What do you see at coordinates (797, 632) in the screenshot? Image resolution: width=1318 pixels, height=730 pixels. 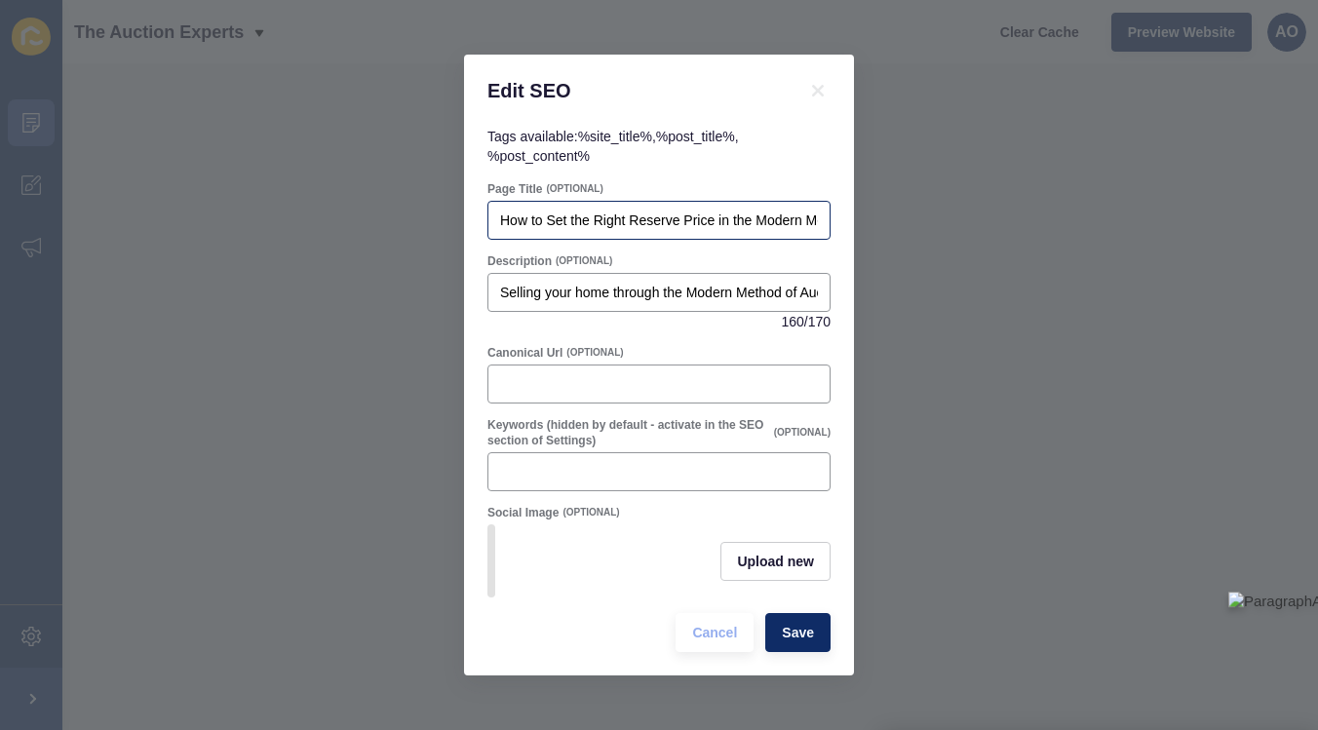 I see `button: Save` at bounding box center [797, 632].